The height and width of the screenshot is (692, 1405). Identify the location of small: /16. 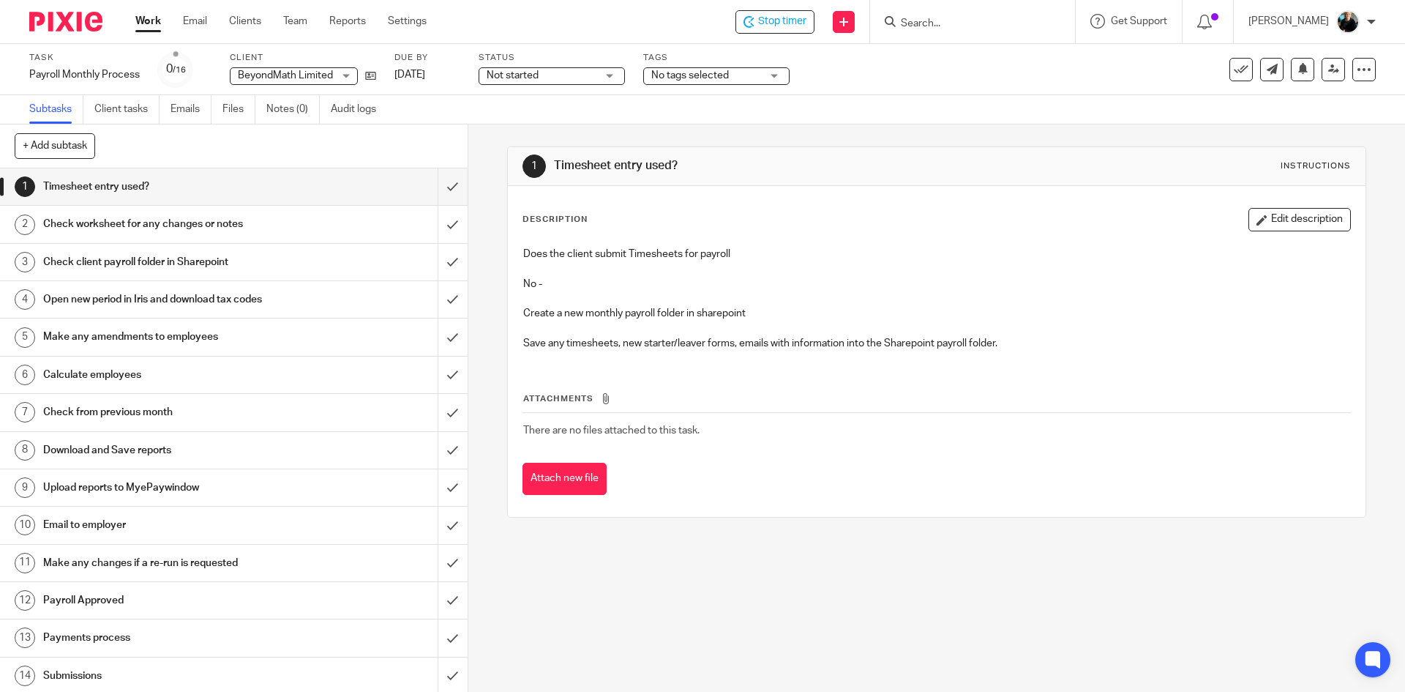
(179, 70).